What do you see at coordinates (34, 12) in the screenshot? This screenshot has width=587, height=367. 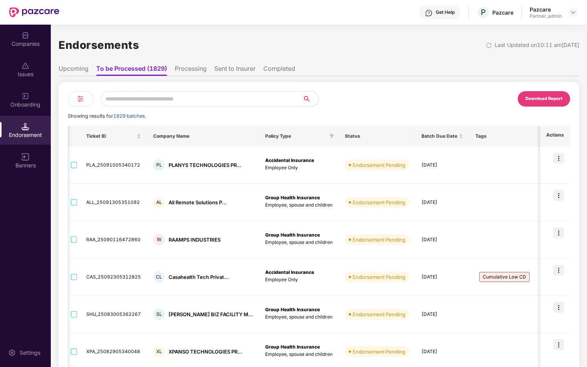 I see `img: New Pazcare Logo` at bounding box center [34, 12].